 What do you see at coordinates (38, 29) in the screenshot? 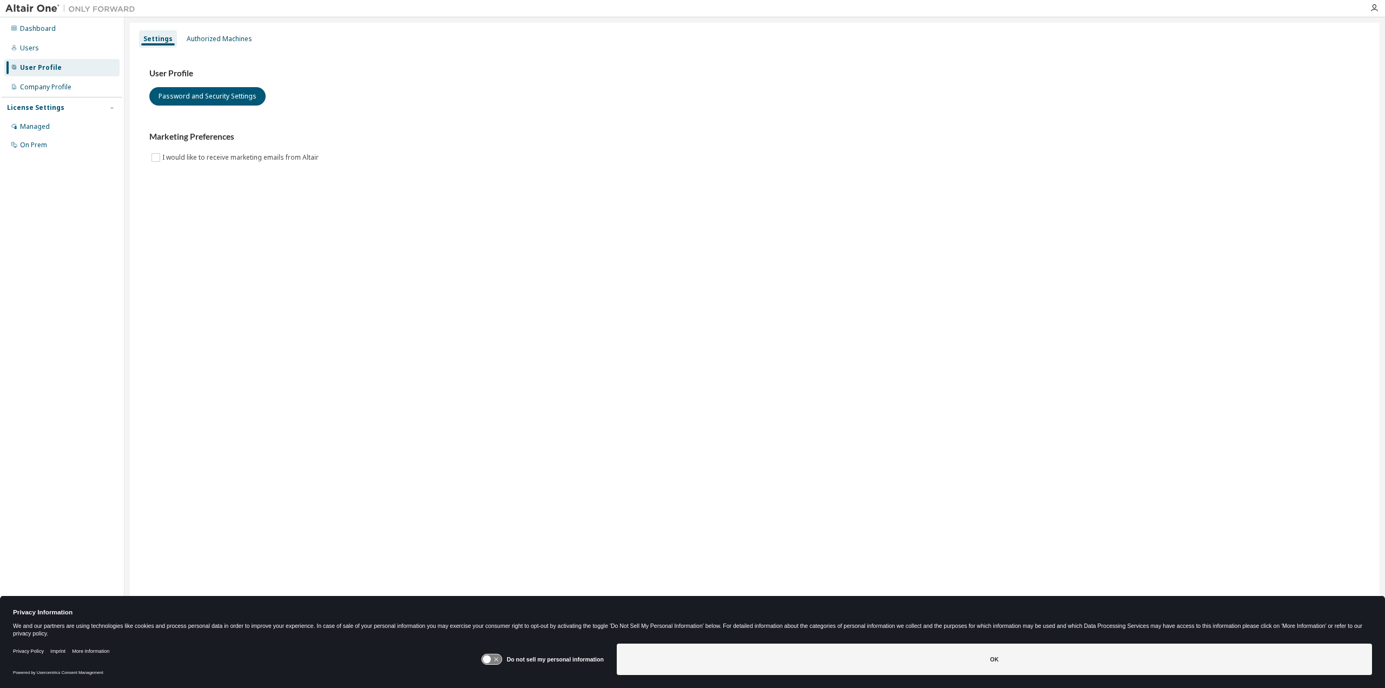
I see `div: Dashboard` at bounding box center [38, 29].